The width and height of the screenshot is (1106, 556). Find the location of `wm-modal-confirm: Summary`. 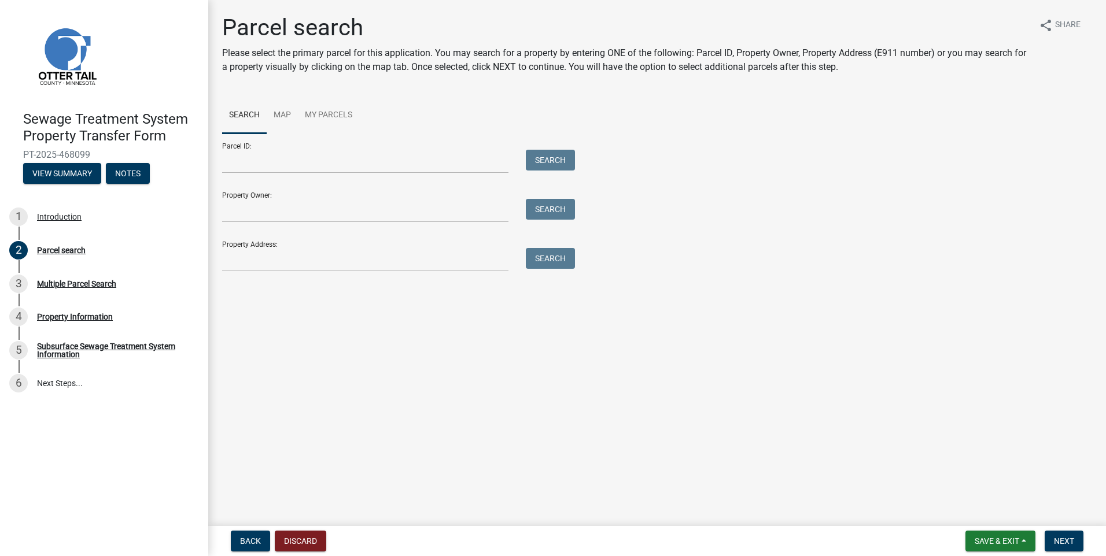

wm-modal-confirm: Summary is located at coordinates (62, 174).